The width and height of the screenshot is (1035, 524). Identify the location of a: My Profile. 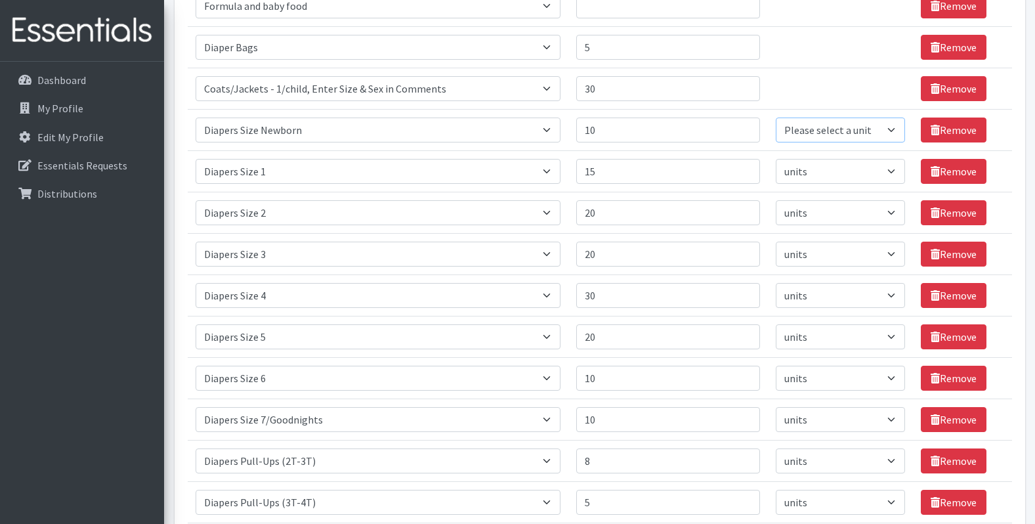
(82, 108).